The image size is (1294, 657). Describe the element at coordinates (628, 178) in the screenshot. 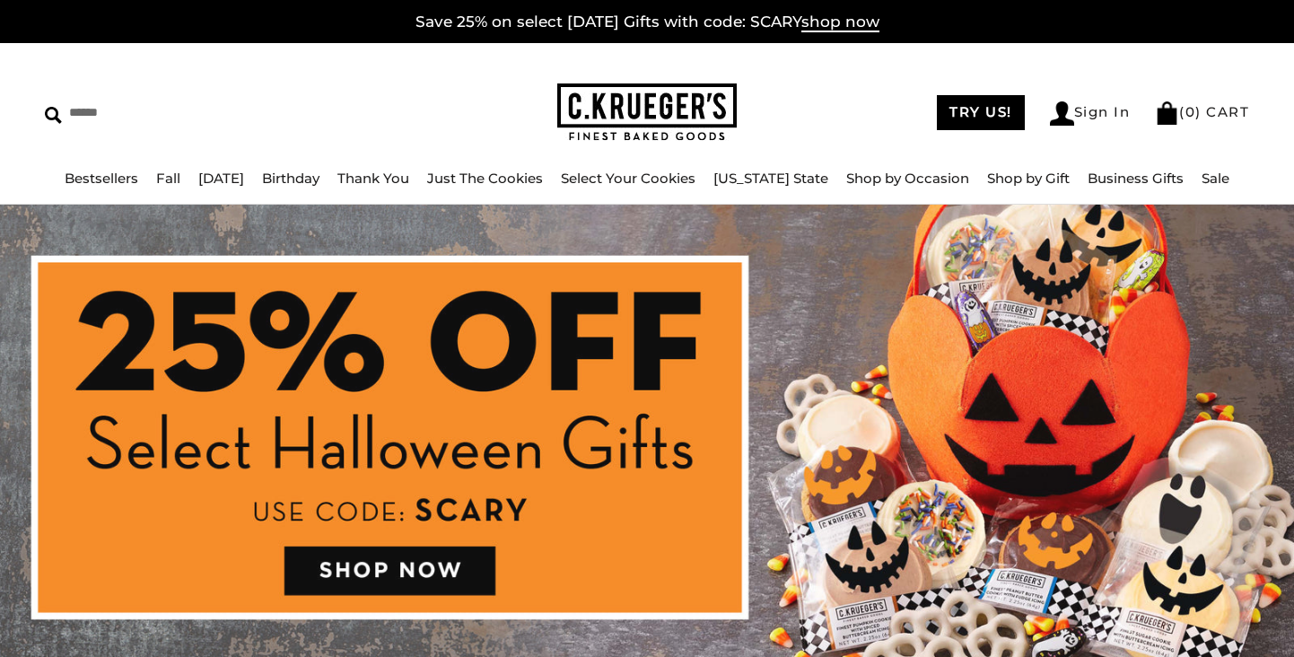

I see `a: Select Your Cookies` at that location.